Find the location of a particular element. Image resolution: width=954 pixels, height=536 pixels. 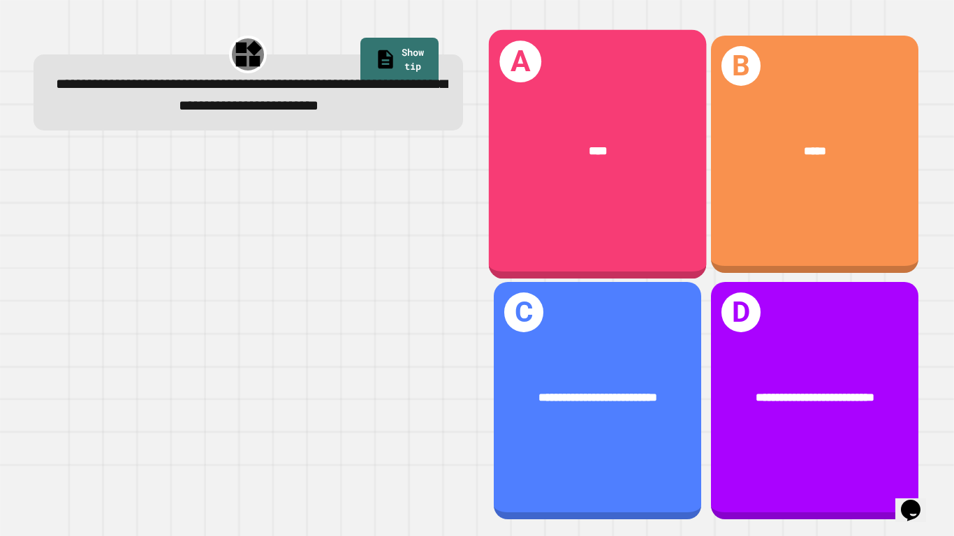

h1: C is located at coordinates (524, 312).